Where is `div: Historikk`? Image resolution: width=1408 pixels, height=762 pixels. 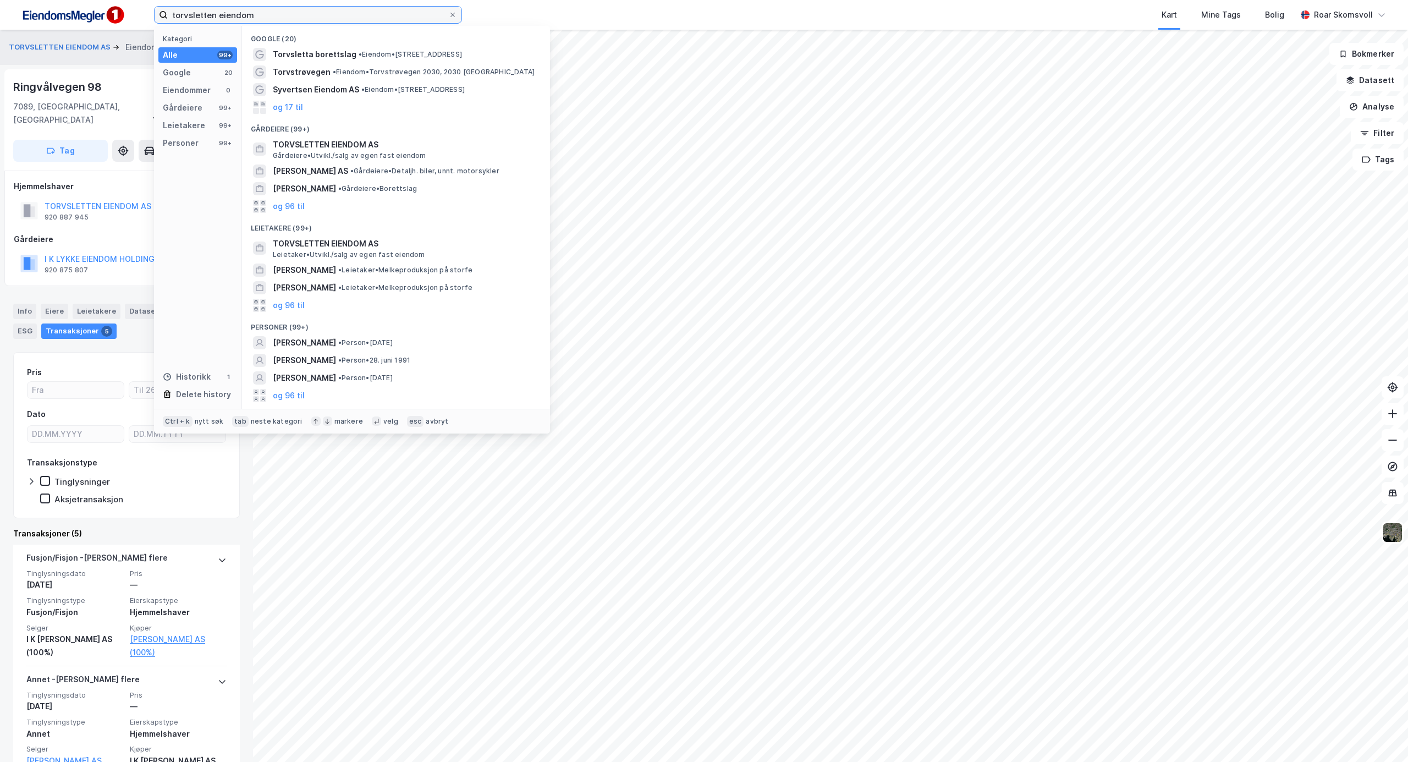 div: Historikk is located at coordinates (186, 377).